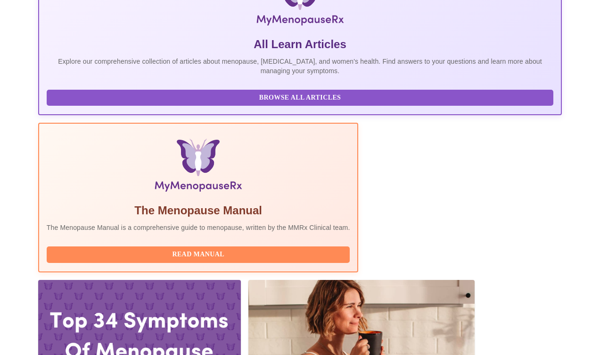 Image resolution: width=600 pixels, height=355 pixels. Describe the element at coordinates (301, 97) in the screenshot. I see `a: Browse All Articles` at that location.